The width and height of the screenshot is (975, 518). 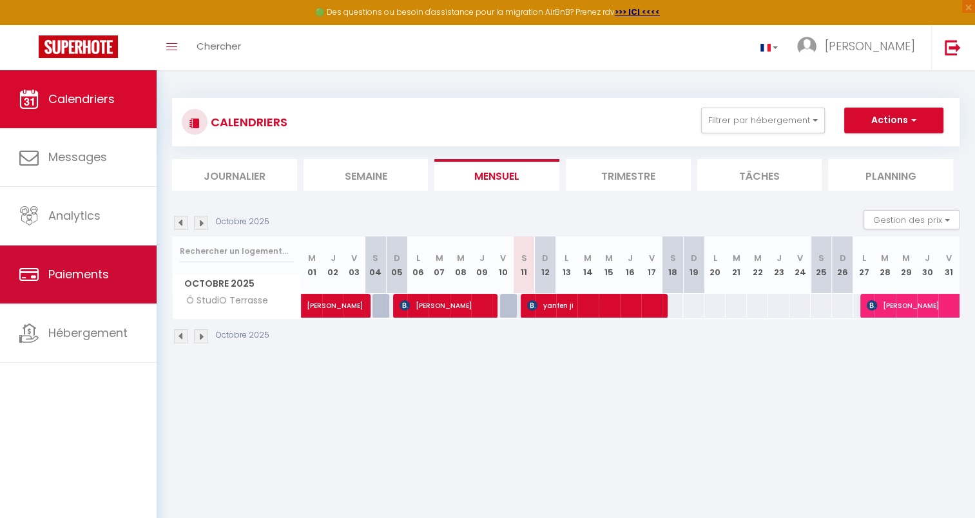 I want to click on th: 15, so click(x=609, y=265).